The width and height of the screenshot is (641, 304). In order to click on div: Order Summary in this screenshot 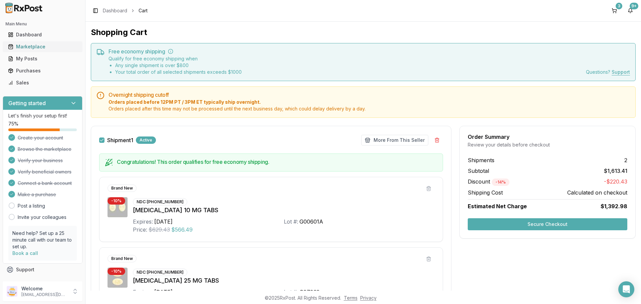, I will do `click(548, 137)`.